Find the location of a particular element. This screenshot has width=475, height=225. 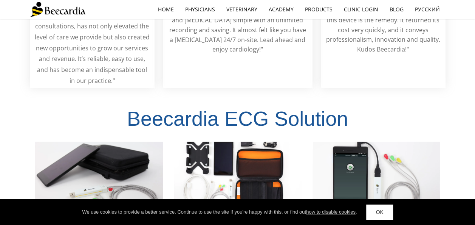

img: Beecardia is located at coordinates (57, 9).